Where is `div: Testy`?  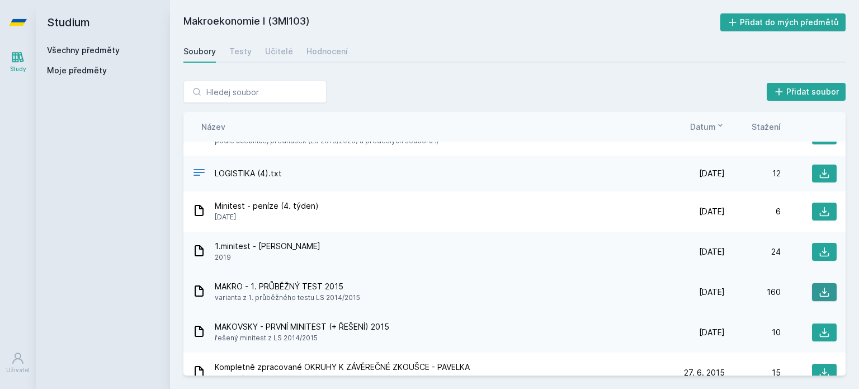
div: Testy is located at coordinates (240, 51).